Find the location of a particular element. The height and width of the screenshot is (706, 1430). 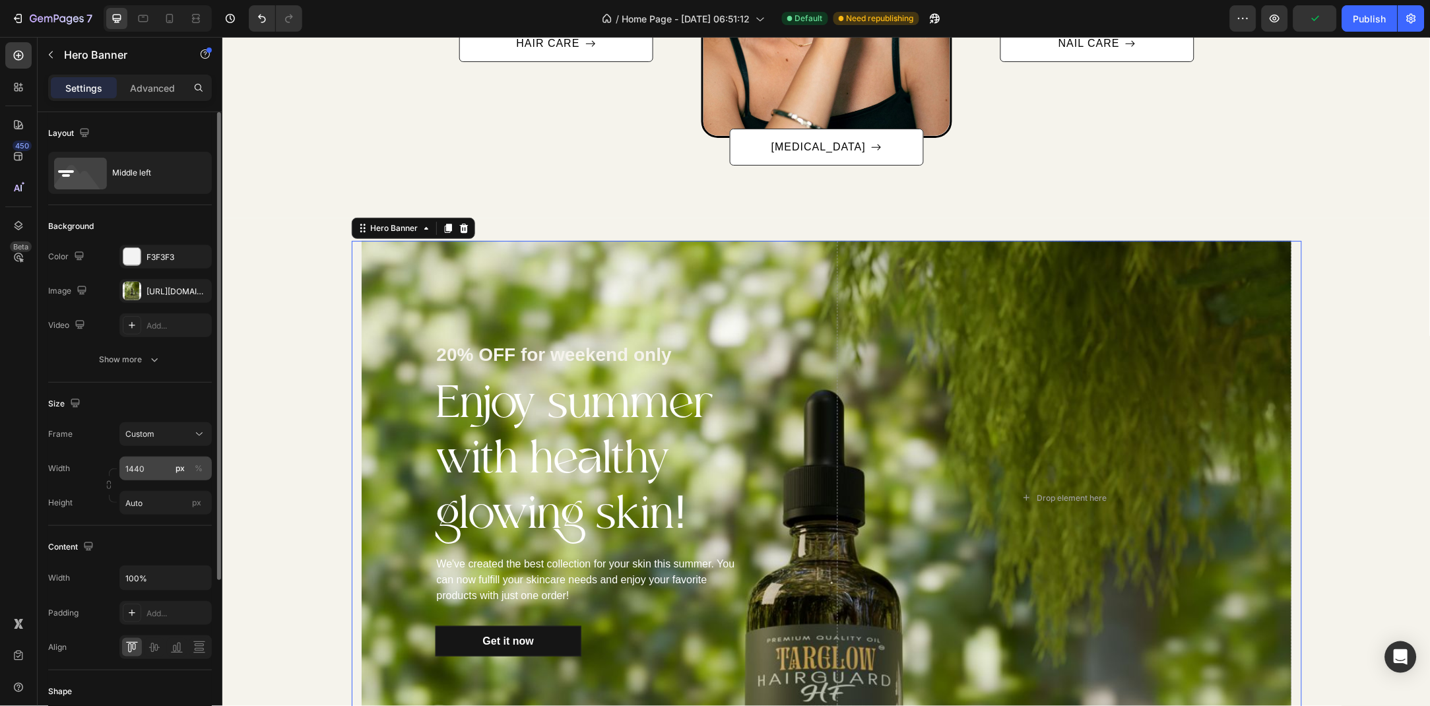

div: Content is located at coordinates (72, 547).